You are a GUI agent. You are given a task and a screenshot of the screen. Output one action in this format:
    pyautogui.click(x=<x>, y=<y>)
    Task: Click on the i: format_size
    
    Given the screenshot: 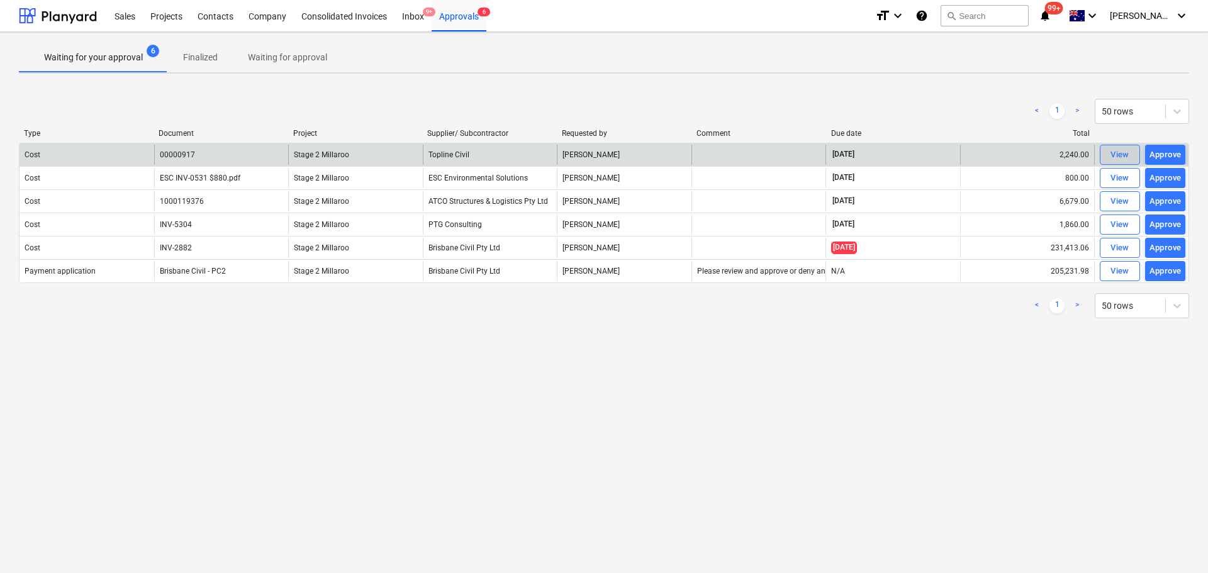 What is the action you would take?
    pyautogui.click(x=882, y=16)
    